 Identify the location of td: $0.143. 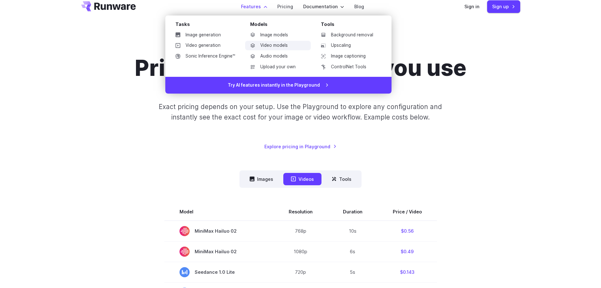
(408, 272).